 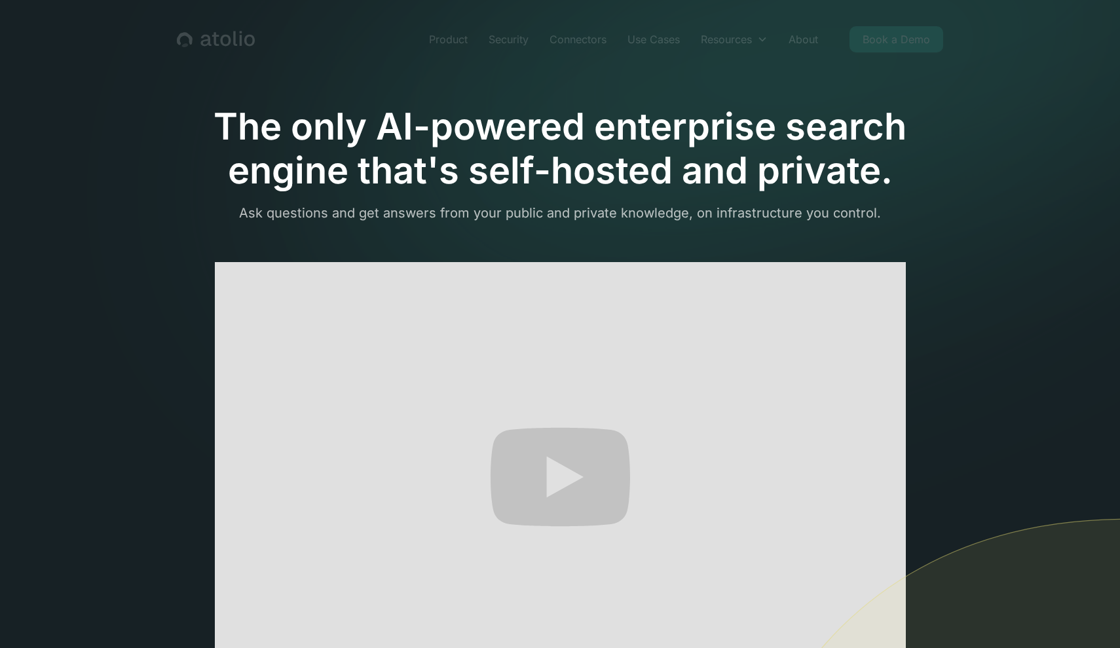 What do you see at coordinates (560, 149) in the screenshot?
I see `h1: The only AI-powered enterprise search engine that's self-hosted and private.` at bounding box center [560, 149].